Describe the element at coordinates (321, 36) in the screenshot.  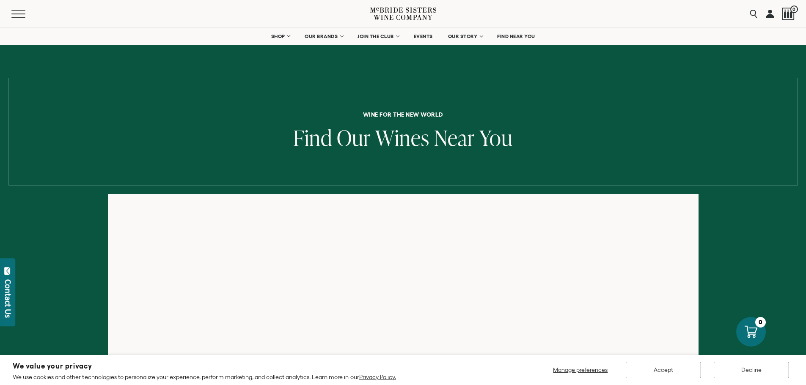
I see `span: OUR BRANDS` at that location.